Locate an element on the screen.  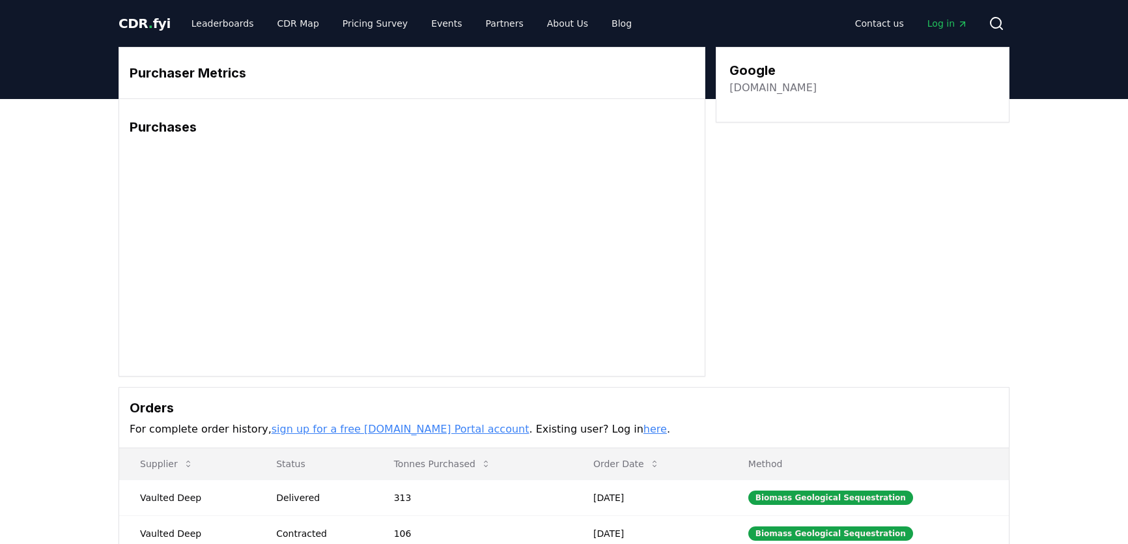
a: CDR.fyi is located at coordinates (145, 23).